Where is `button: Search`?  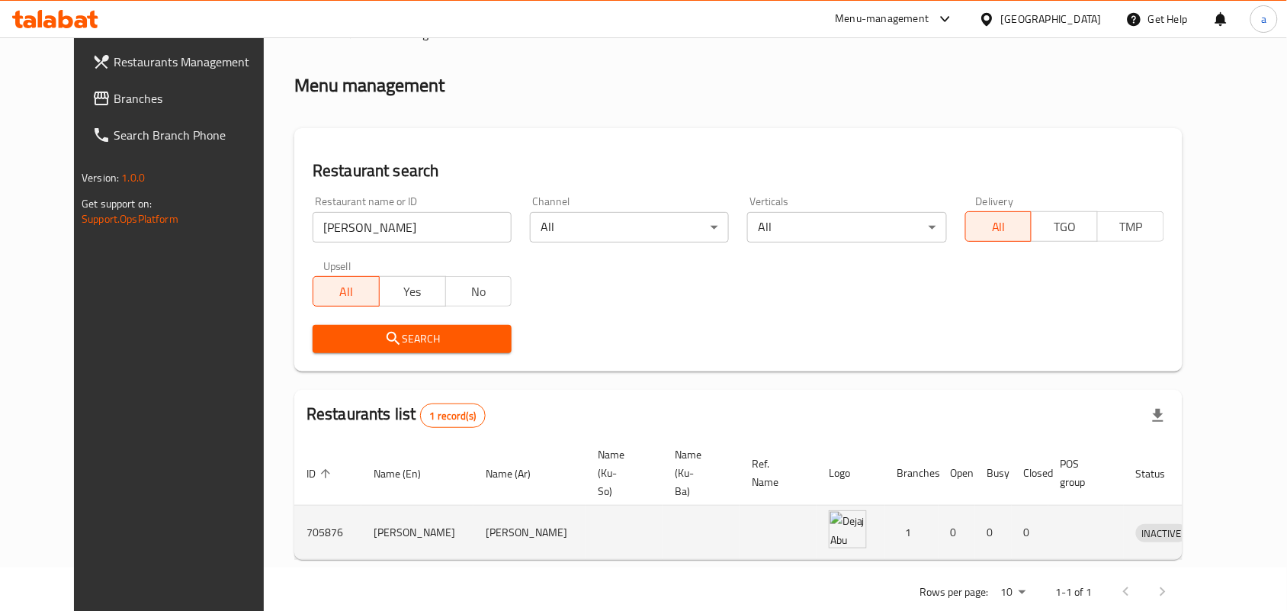 button: Search is located at coordinates (412, 338).